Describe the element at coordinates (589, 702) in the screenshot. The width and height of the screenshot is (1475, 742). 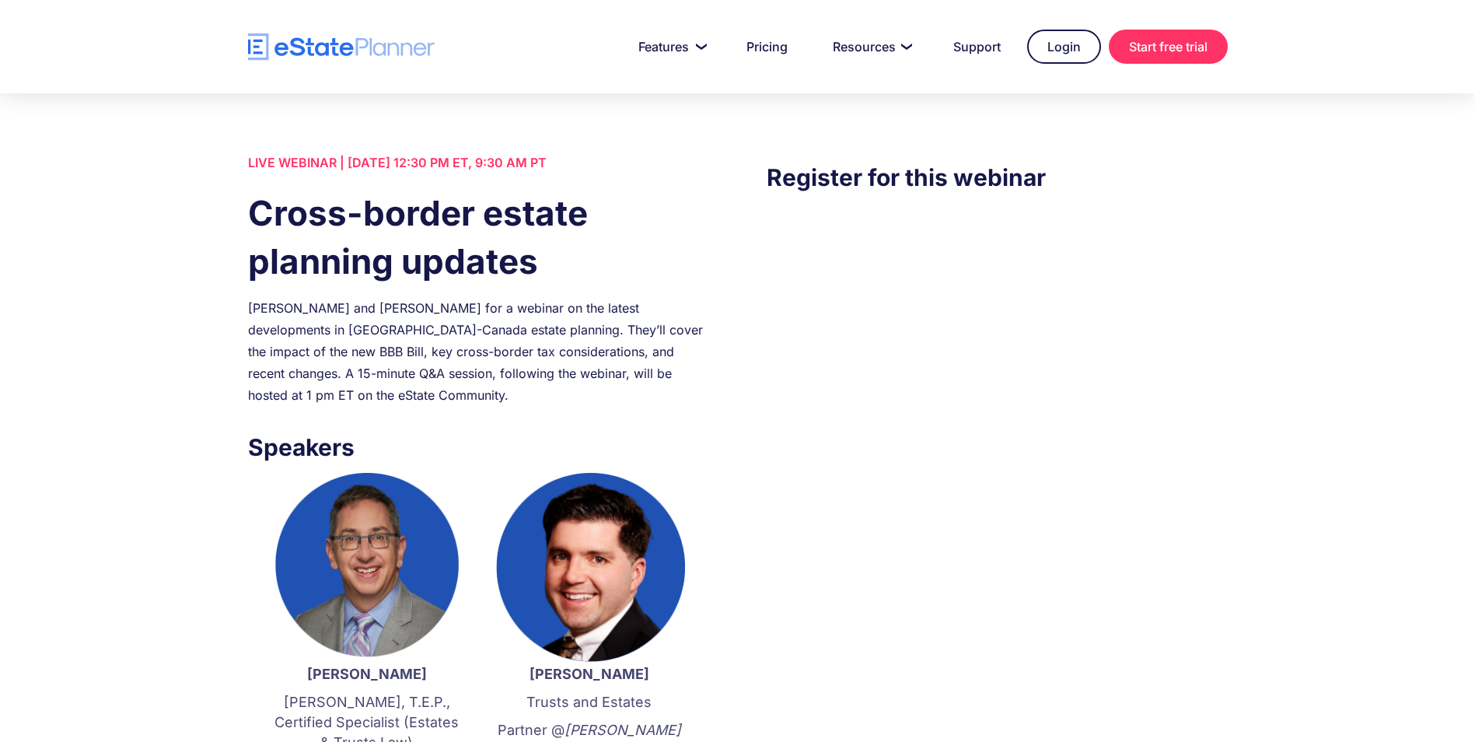
I see `p: Trusts and Estates` at that location.